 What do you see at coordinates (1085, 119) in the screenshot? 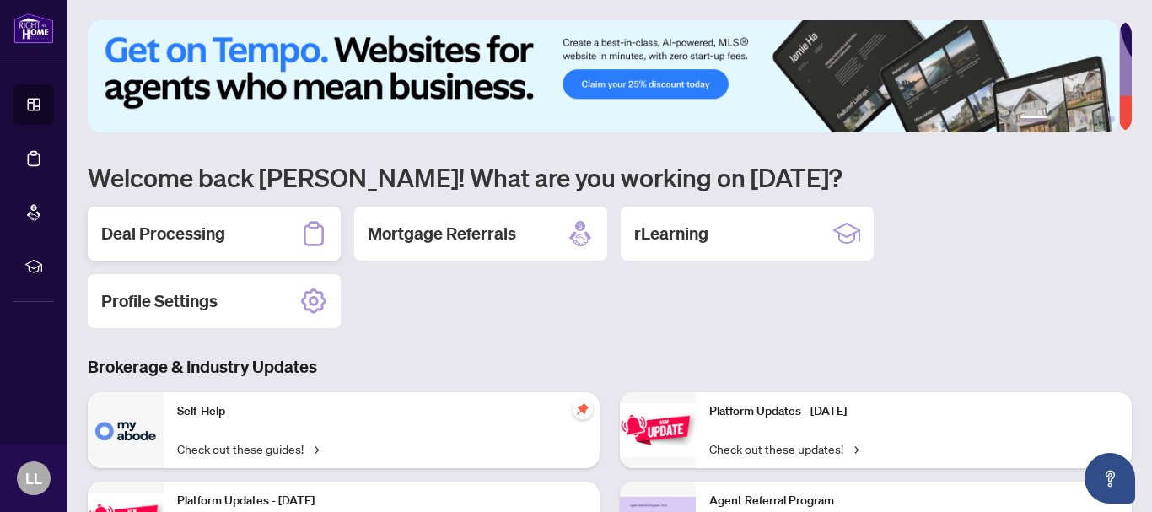
I see `button: 4` at bounding box center [1085, 119].